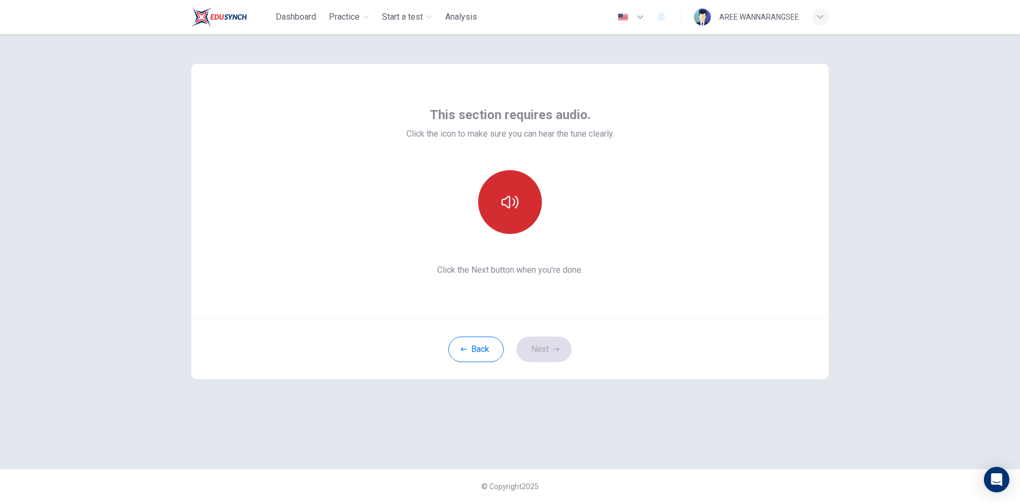  What do you see at coordinates (407, 17) in the screenshot?
I see `button: Start a test` at bounding box center [407, 17].